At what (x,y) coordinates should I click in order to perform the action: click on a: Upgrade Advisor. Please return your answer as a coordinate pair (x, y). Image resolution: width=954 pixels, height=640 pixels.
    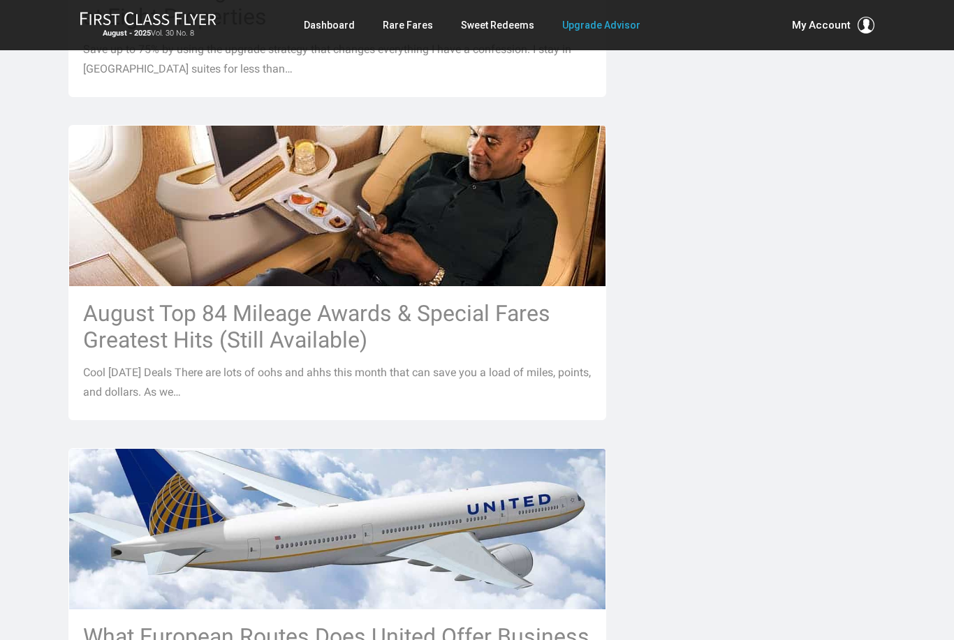
    Looking at the image, I should click on (601, 25).